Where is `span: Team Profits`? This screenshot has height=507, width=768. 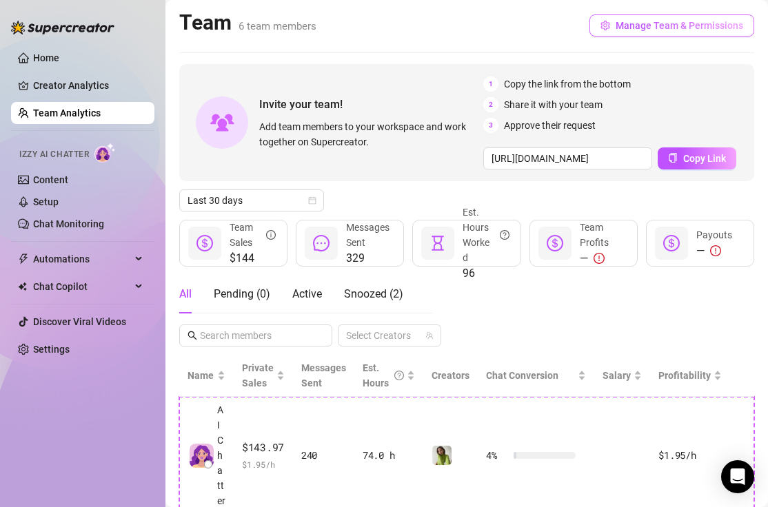 span: Team Profits is located at coordinates (594, 235).